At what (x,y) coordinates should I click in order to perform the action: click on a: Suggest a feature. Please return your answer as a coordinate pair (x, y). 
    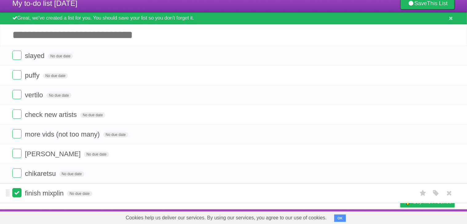
    Looking at the image, I should click on (435, 217).